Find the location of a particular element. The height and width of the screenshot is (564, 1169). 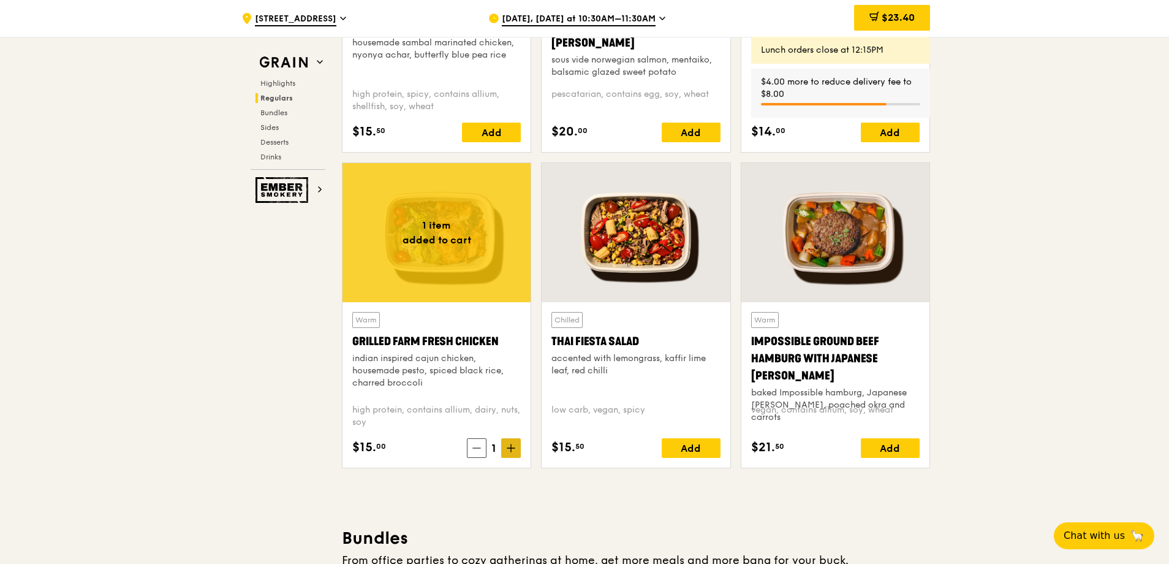

div: Lunch orders close at 12:15PM is located at coordinates (841, 50).